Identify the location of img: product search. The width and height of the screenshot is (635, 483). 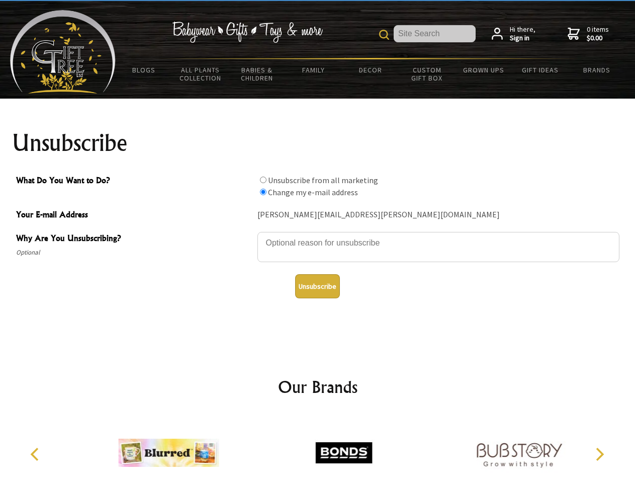
(384, 35).